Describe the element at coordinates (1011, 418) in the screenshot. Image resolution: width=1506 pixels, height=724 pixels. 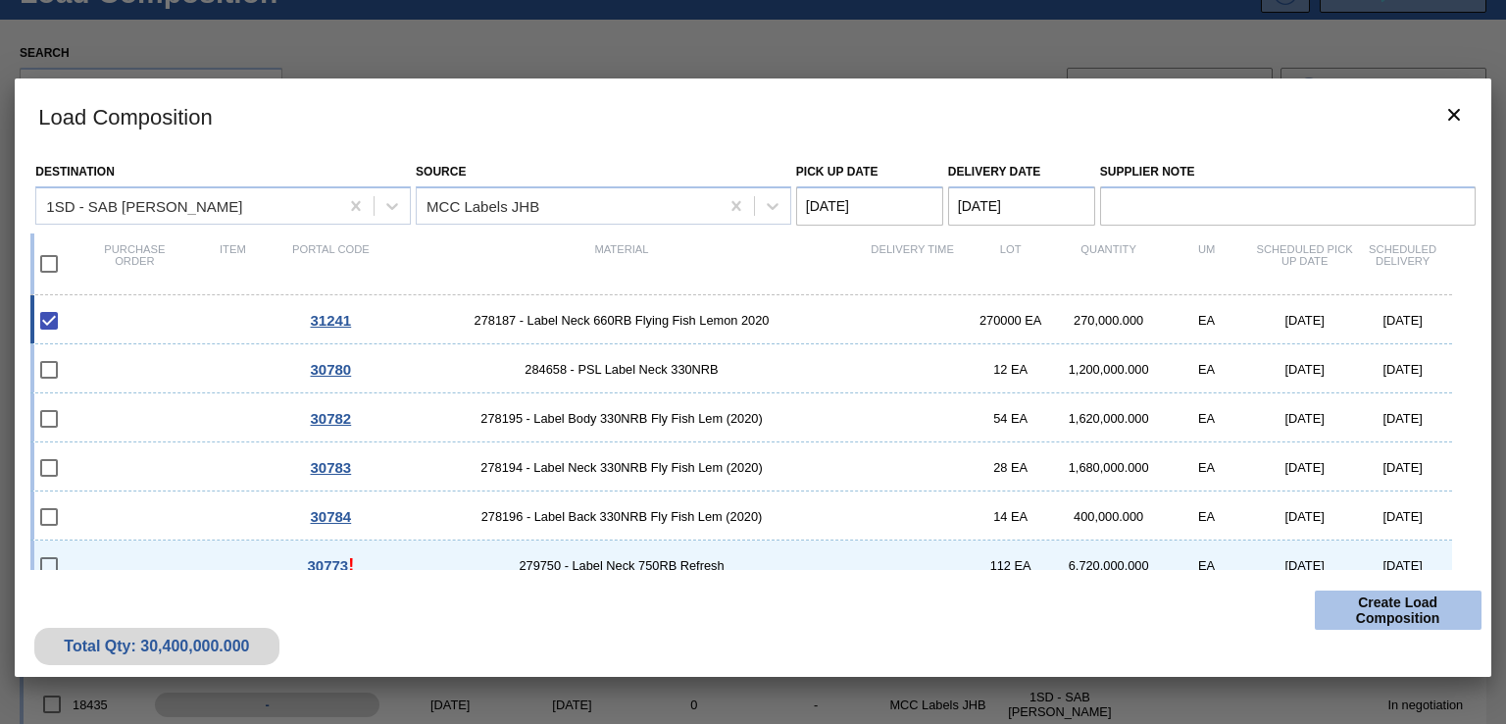
I see `div: 54 EA` at that location.